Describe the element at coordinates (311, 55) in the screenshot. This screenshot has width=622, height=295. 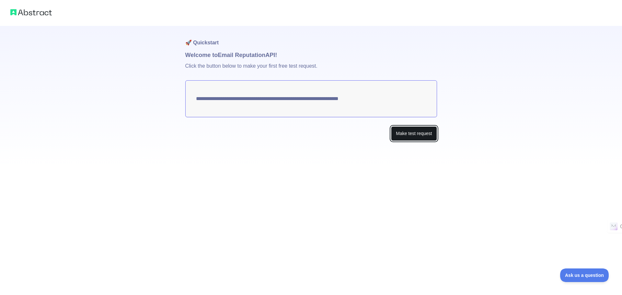
I see `h1: Welcome to Email Reputation API!` at that location.